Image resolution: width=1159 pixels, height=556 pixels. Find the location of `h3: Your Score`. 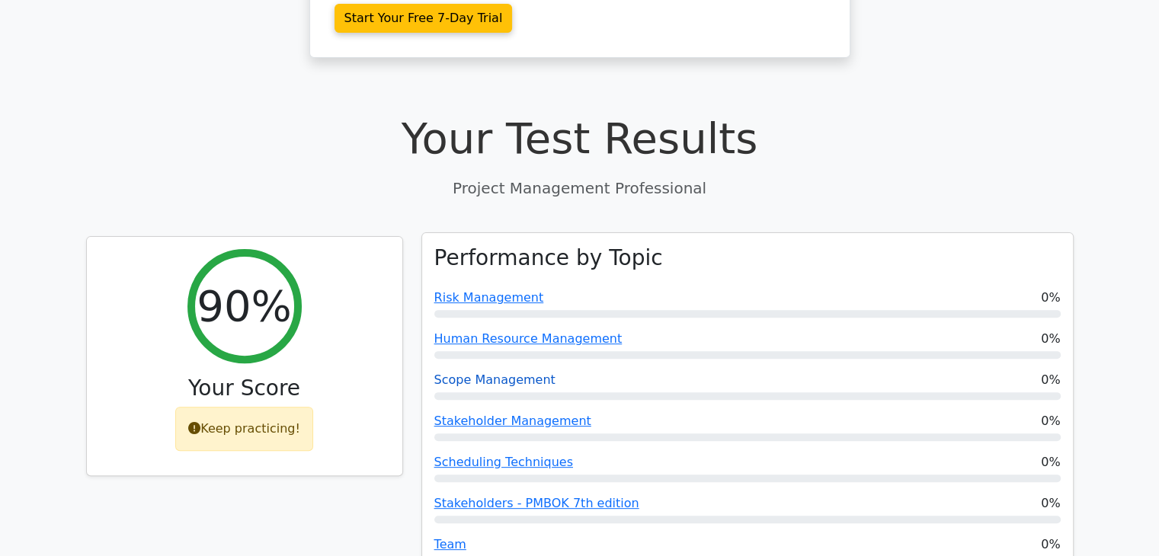

h3: Your Score is located at coordinates (245, 389).